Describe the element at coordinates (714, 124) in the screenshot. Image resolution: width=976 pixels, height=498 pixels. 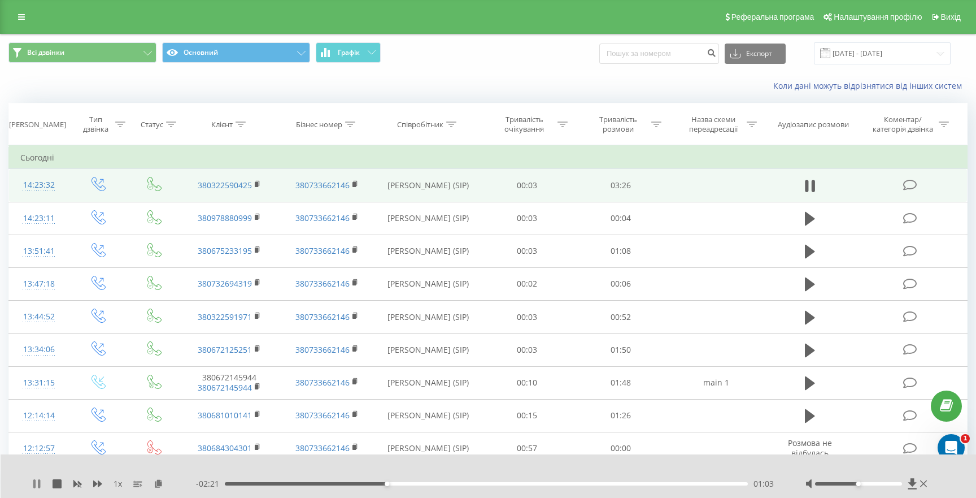
I see `div: Назва схеми переадресації` at that location.